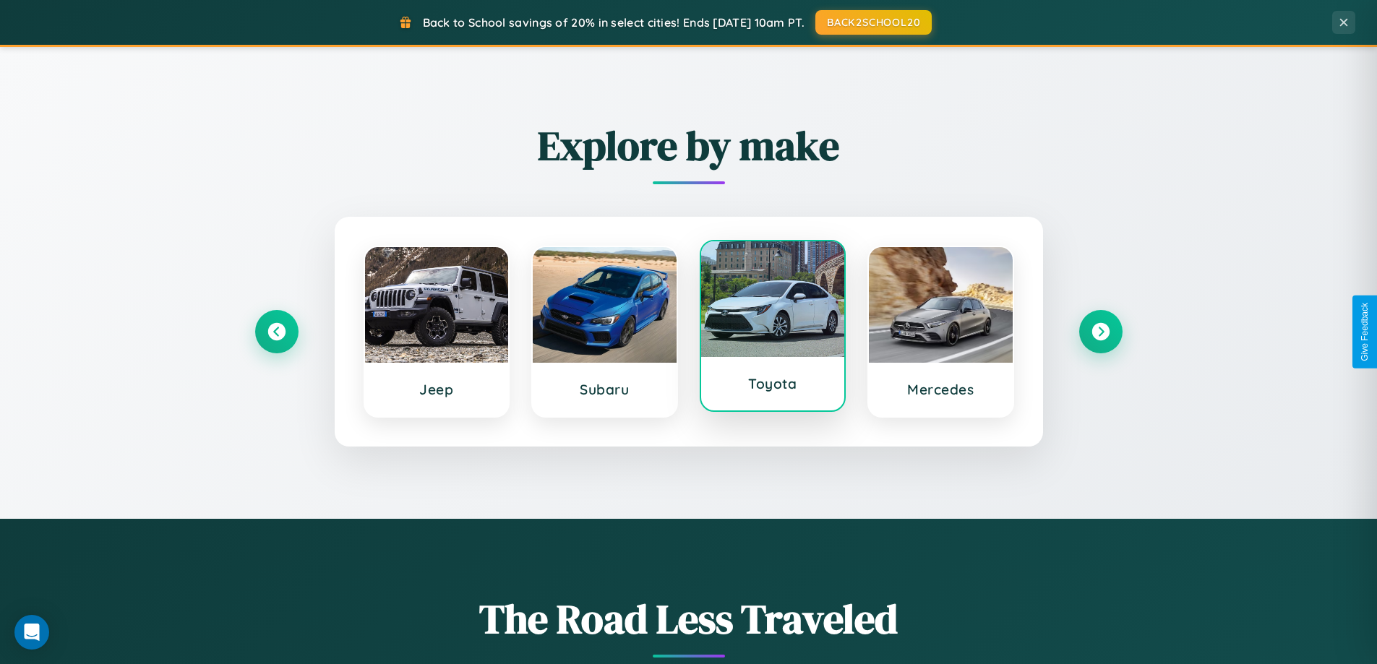  I want to click on h3: Subaru, so click(604, 390).